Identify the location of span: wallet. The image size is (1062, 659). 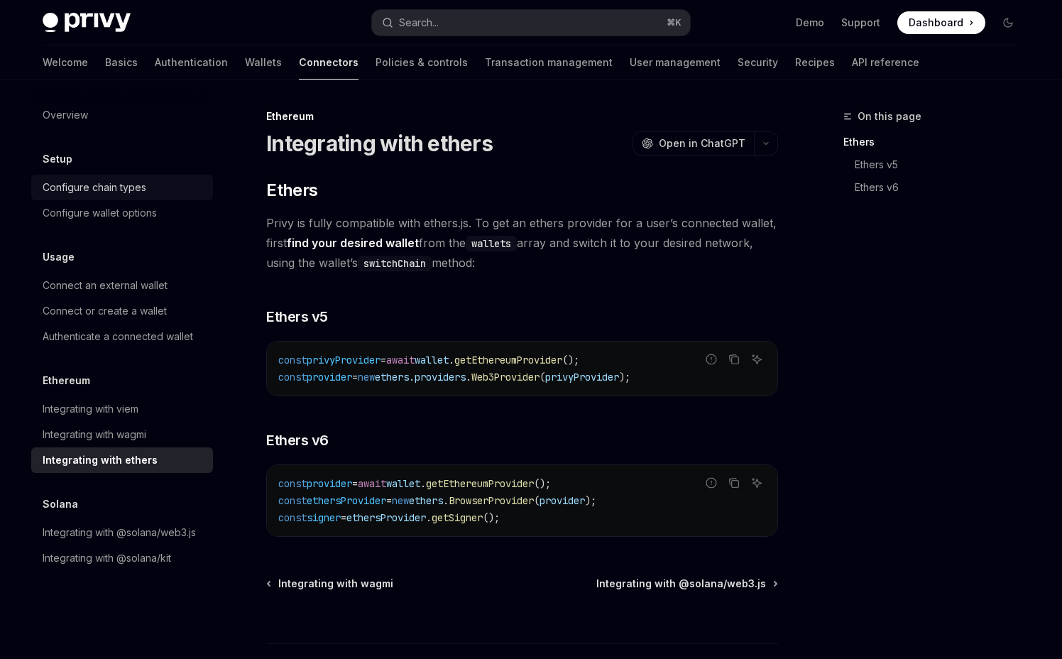
(432, 360).